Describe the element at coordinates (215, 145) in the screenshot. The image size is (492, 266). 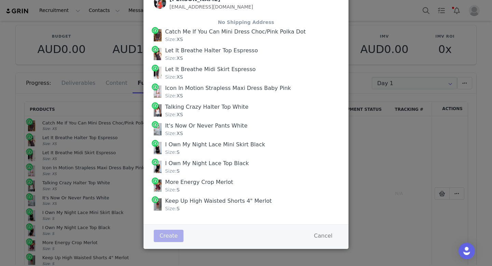
I see `div: I Own My Night Lace Mini Skirt Black` at that location.